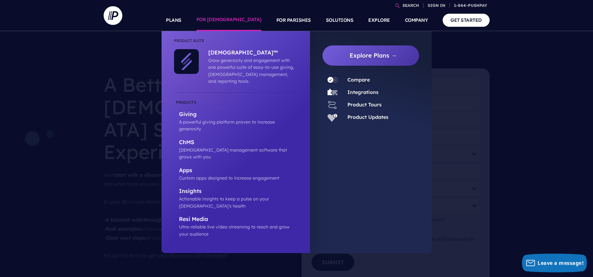 The height and width of the screenshot is (277, 593). What do you see at coordinates (333, 117) in the screenshot?
I see `img: Product Updates - Icon` at bounding box center [333, 117].